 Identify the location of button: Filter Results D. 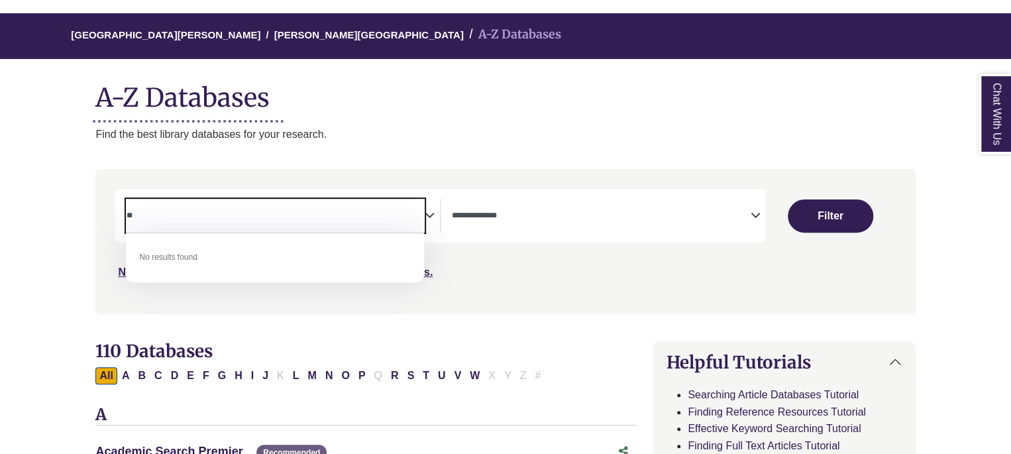
(175, 376).